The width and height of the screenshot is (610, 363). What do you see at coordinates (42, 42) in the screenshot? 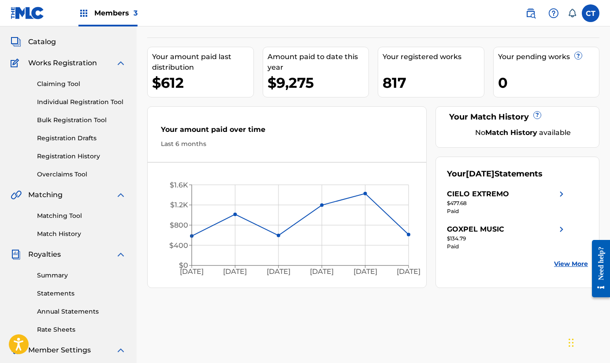
I see `span: Catalog` at bounding box center [42, 42].